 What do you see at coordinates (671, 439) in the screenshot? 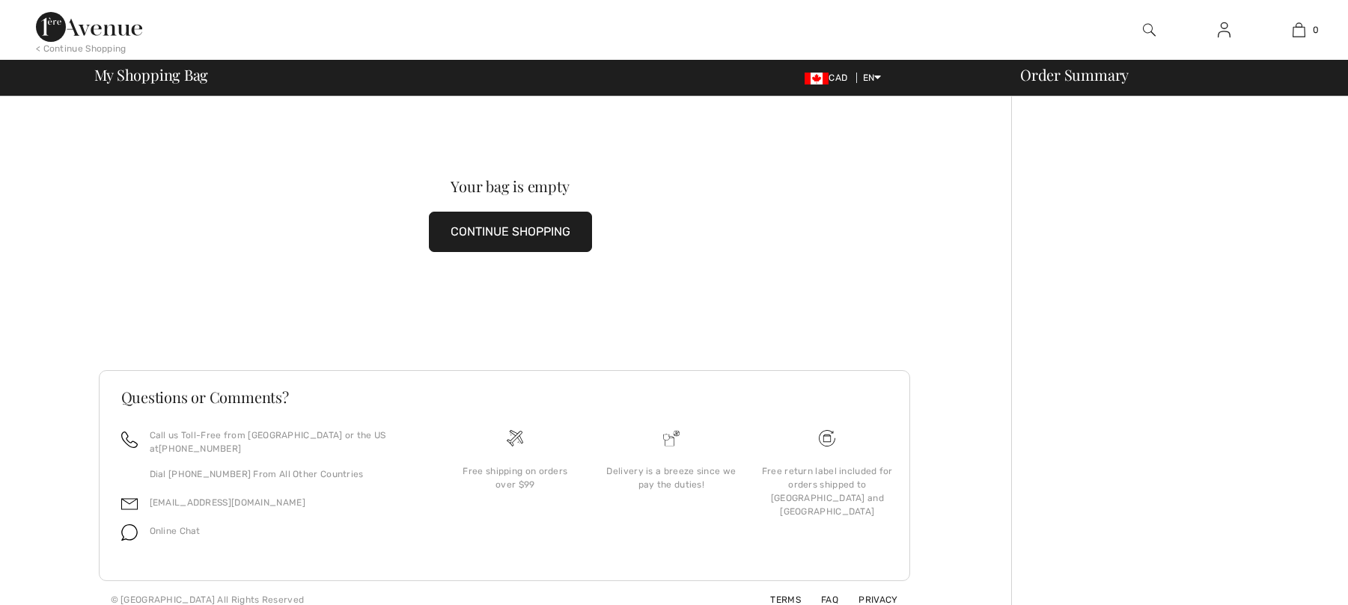
I see `img: Delivery is a breeze since we pay the duties!` at bounding box center [671, 439].